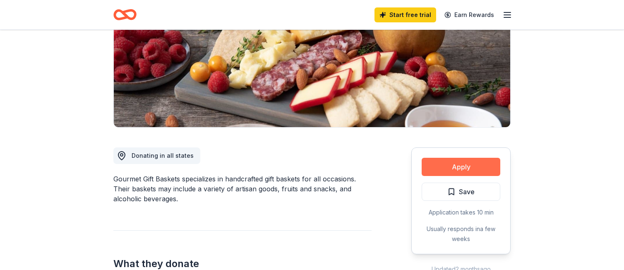 This screenshot has width=624, height=270. What do you see at coordinates (163, 155) in the screenshot?
I see `span: Donating in all states` at bounding box center [163, 155].